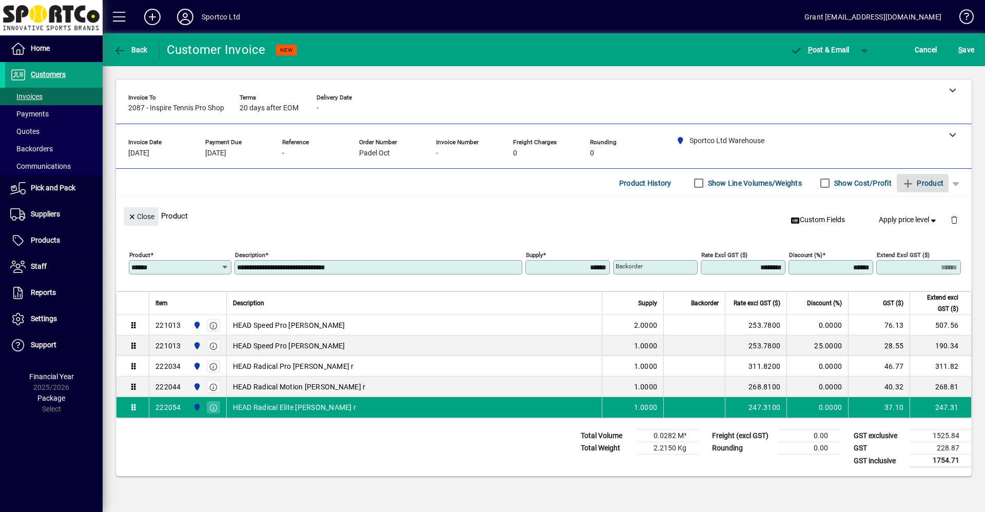 This screenshot has width=985, height=512. What do you see at coordinates (130, 50) in the screenshot?
I see `button: Back` at bounding box center [130, 50].